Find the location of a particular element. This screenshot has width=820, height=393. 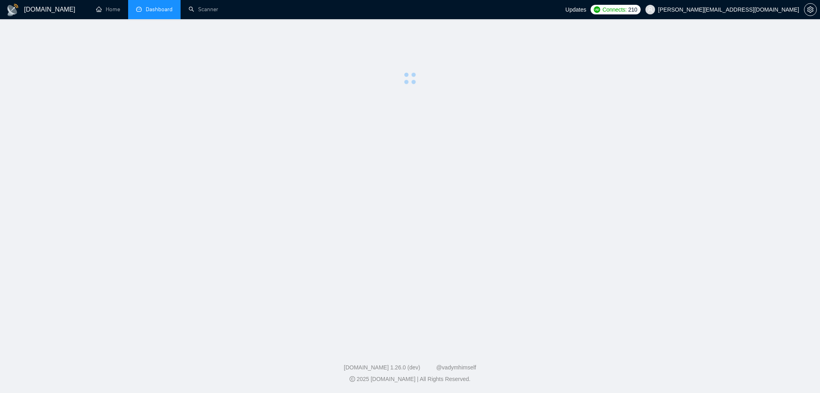

img: upwork-logo.png is located at coordinates (597, 10).